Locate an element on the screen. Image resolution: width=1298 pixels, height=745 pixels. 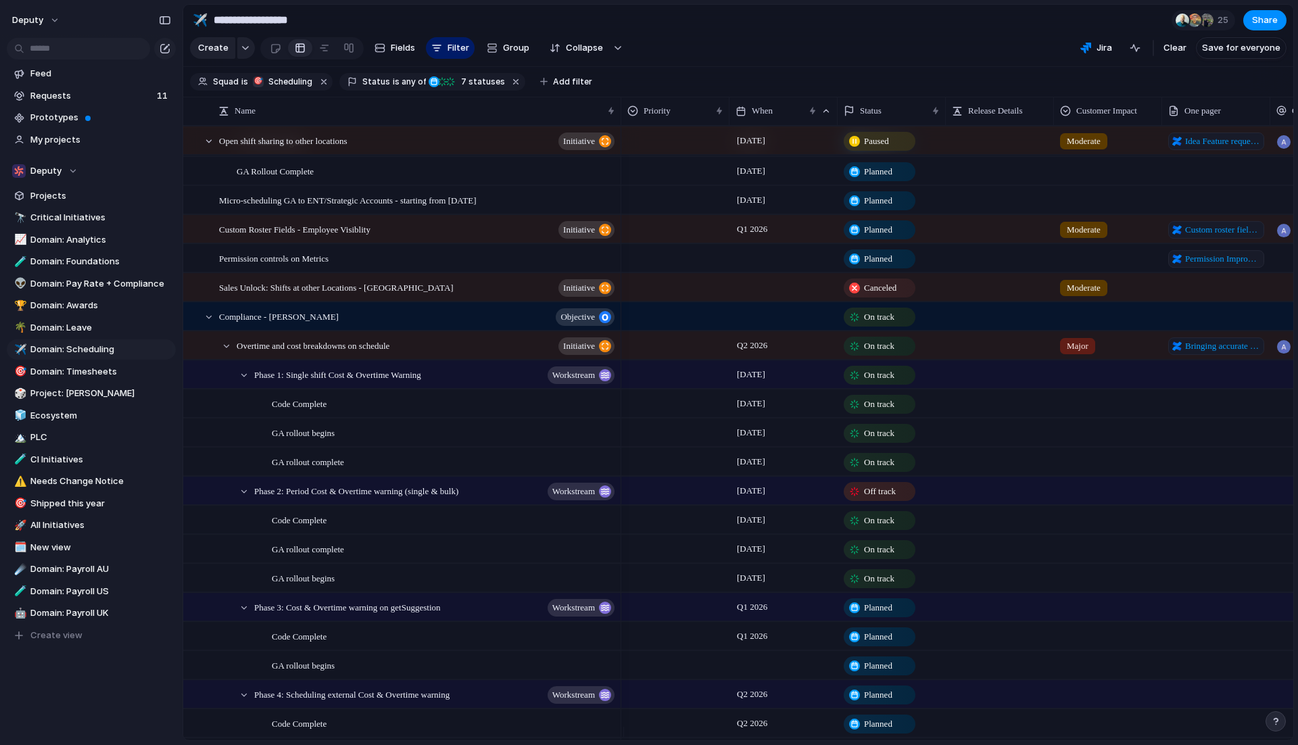
span: When is located at coordinates (762, 111).